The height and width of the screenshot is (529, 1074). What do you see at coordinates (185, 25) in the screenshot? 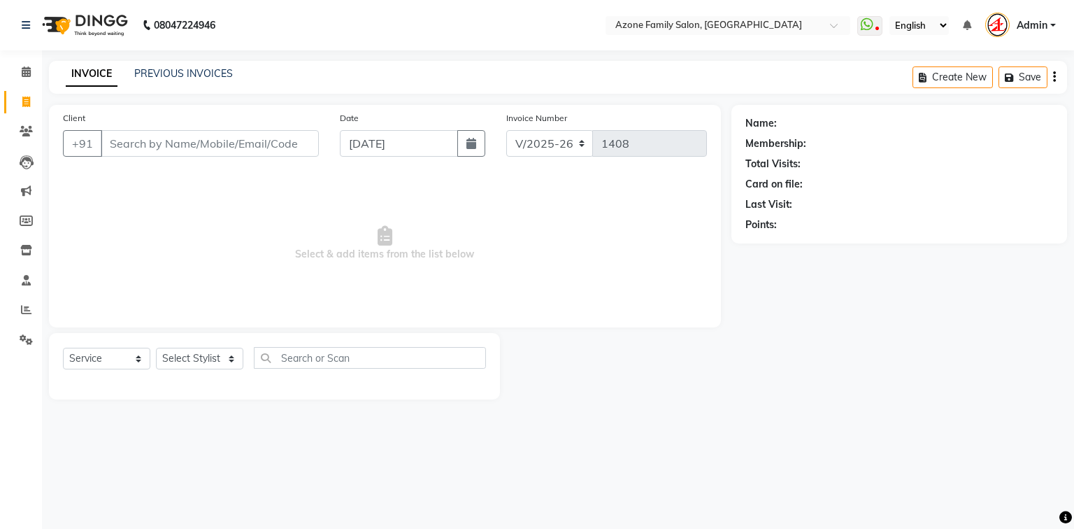
I see `b: 08047224946` at bounding box center [185, 25].